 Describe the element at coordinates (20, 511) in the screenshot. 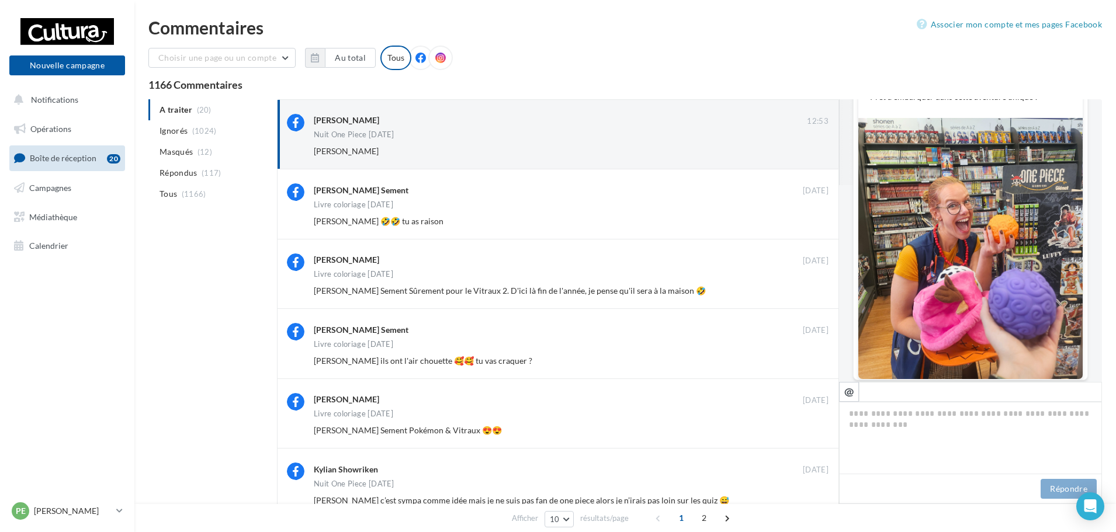

I see `span: Pe` at that location.